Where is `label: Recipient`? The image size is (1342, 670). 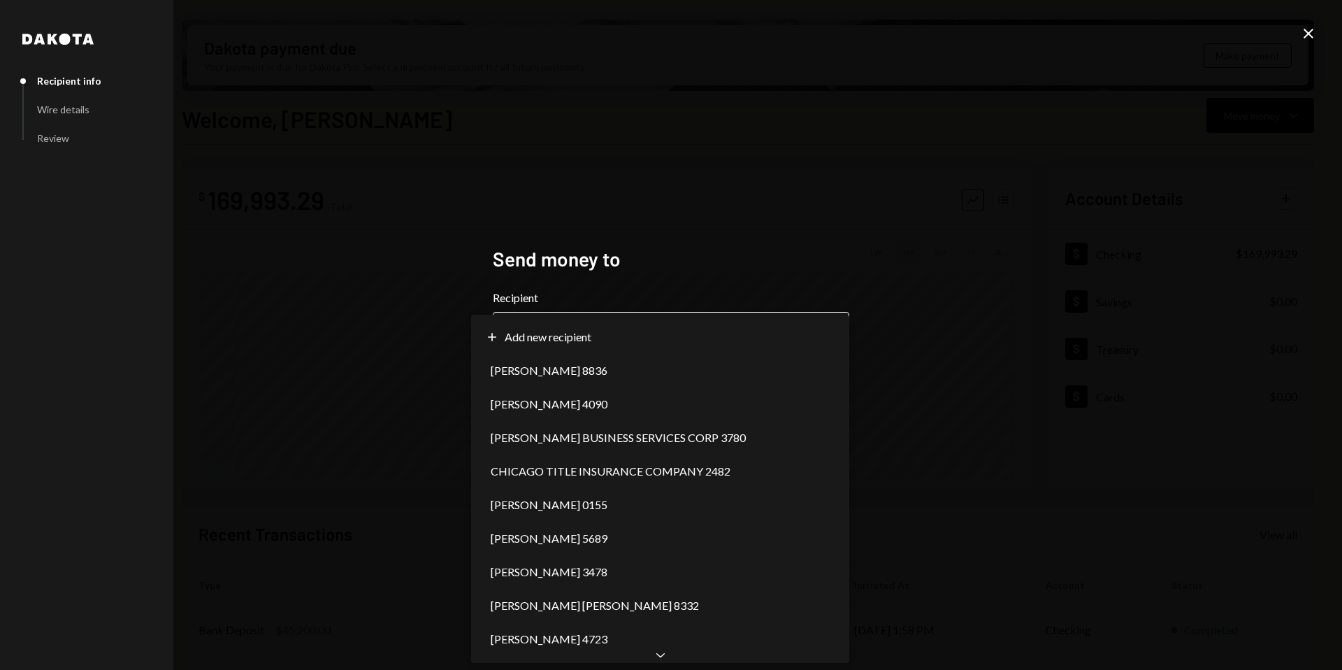 label: Recipient is located at coordinates (671, 298).